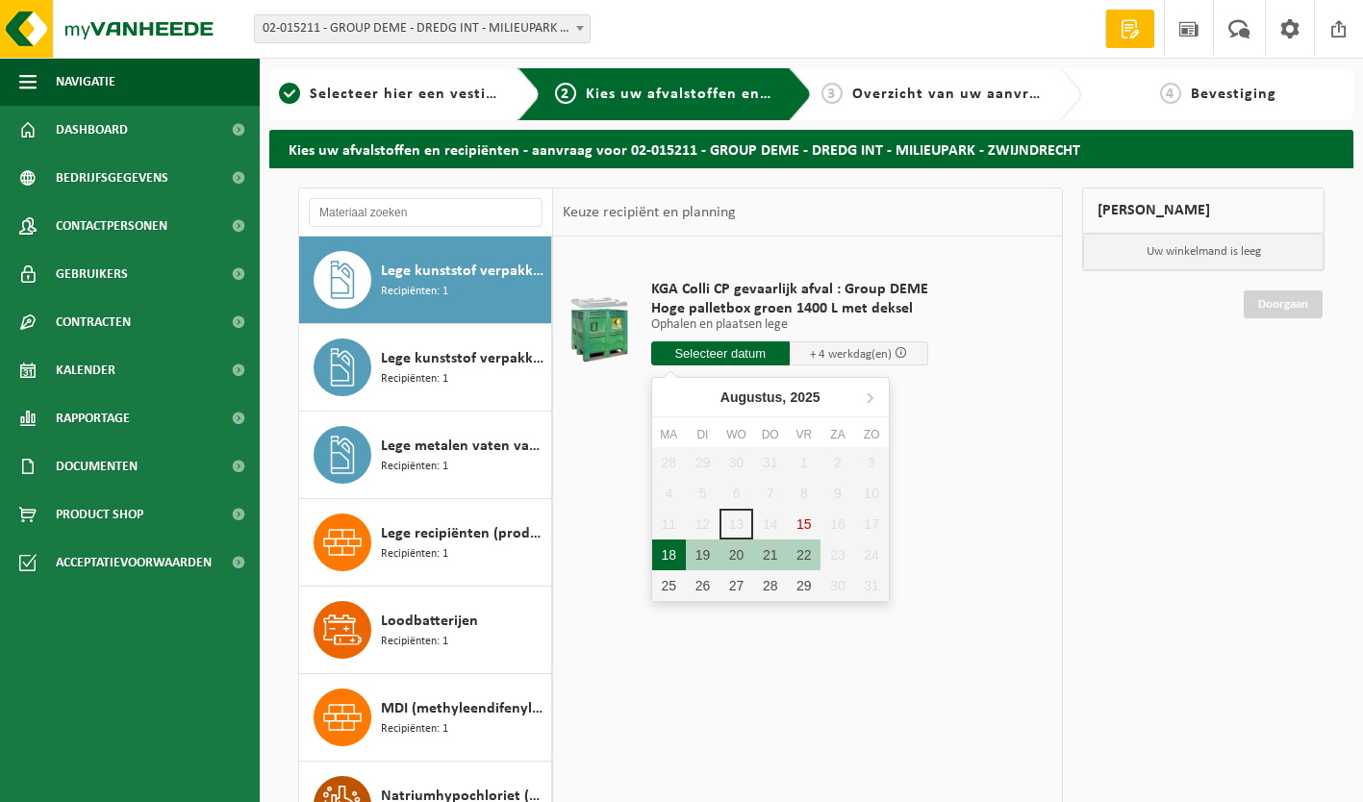 Image resolution: width=1363 pixels, height=802 pixels. Describe the element at coordinates (290, 93) in the screenshot. I see `span: 1` at that location.